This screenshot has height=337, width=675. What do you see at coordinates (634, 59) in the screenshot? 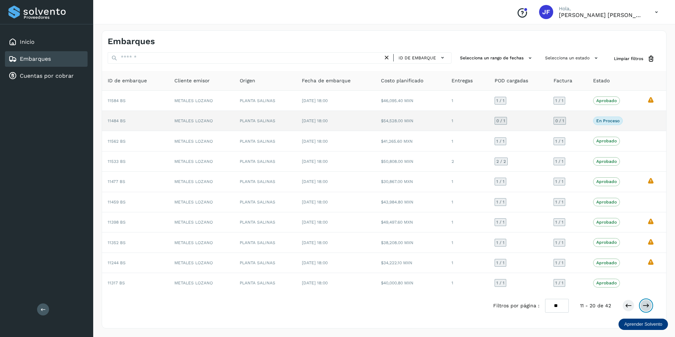
I see `button: Limpiar filtros` at bounding box center [634, 59].